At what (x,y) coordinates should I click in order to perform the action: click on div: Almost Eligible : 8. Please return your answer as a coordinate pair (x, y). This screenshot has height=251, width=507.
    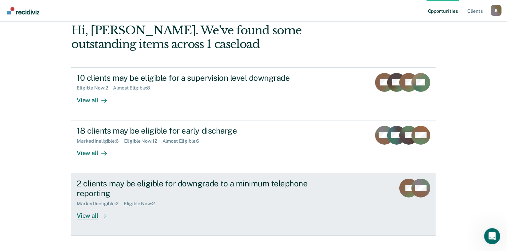
    Looking at the image, I should click on (134, 88).